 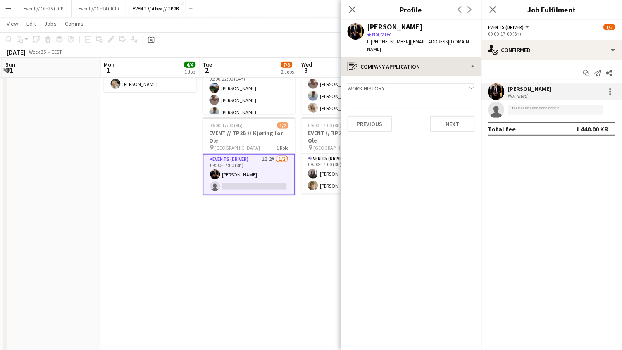 I want to click on a: Comms, so click(x=74, y=24).